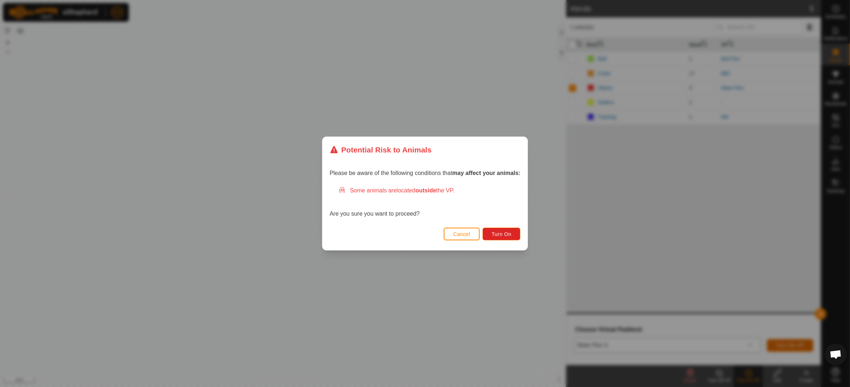 This screenshot has width=850, height=387. I want to click on div: Are you sure you want to proceed?, so click(425, 202).